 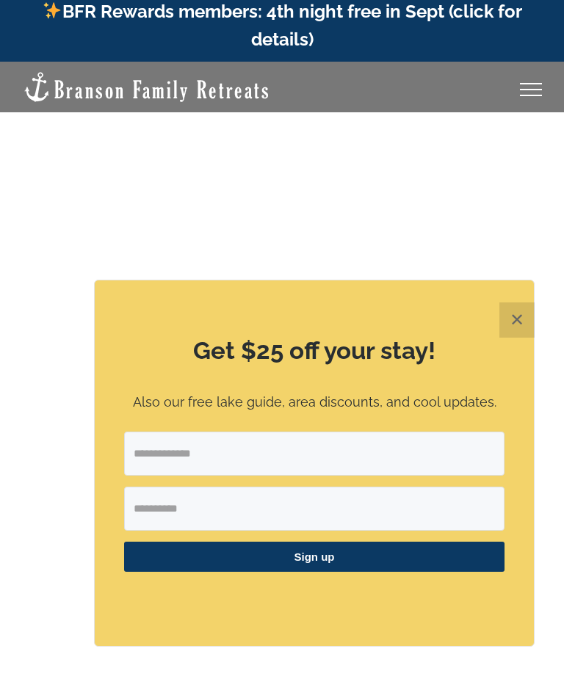 What do you see at coordinates (517, 320) in the screenshot?
I see `button: Close` at bounding box center [517, 320].